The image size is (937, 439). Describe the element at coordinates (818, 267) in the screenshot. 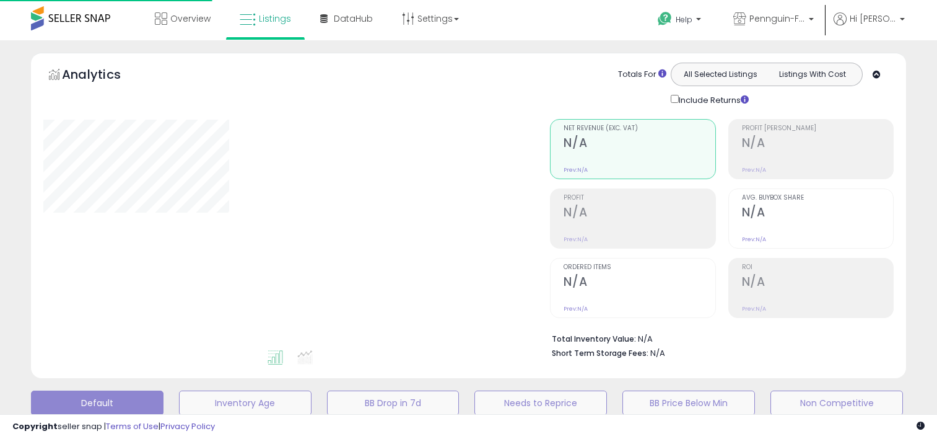

I see `span: ROI` at that location.